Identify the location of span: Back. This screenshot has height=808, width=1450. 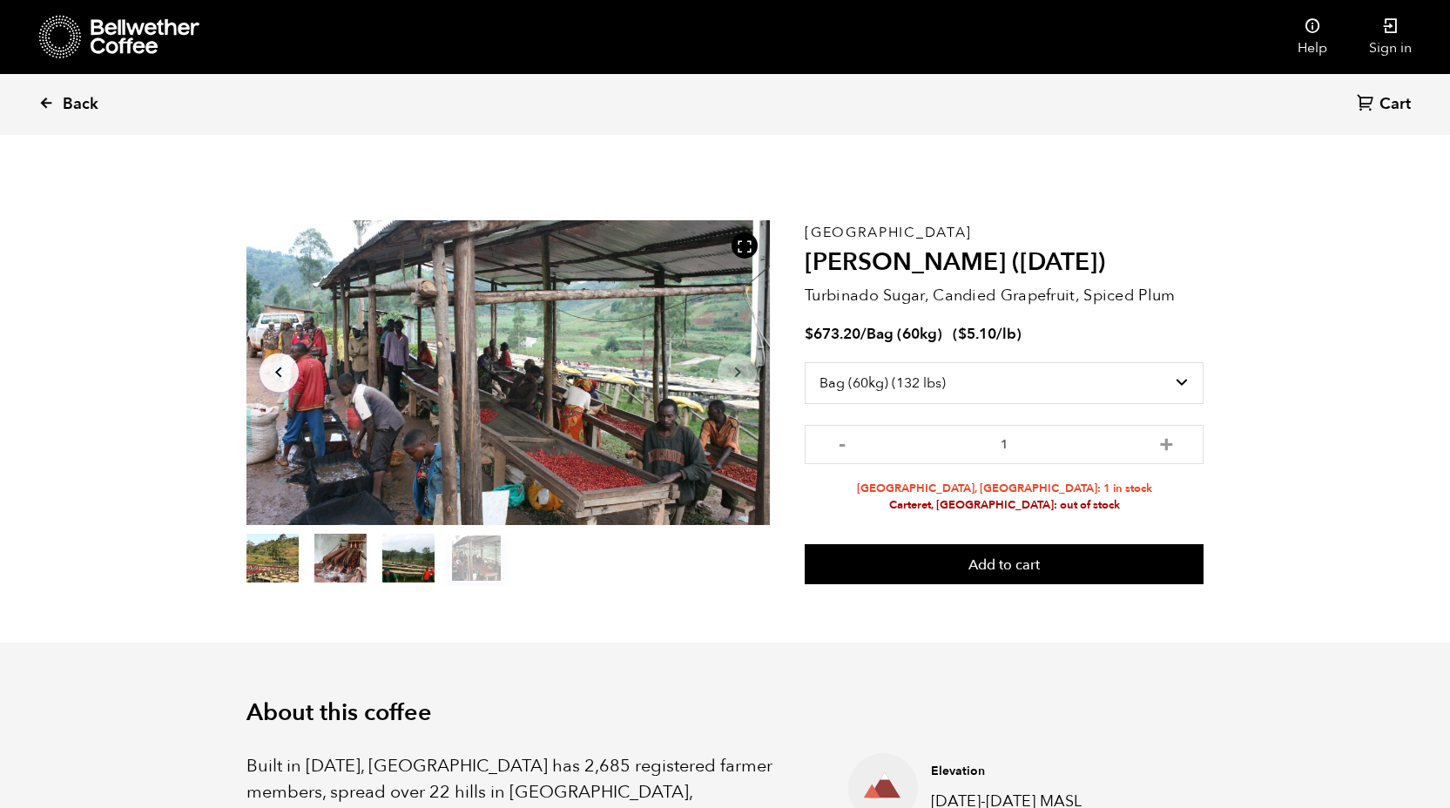
(80, 104).